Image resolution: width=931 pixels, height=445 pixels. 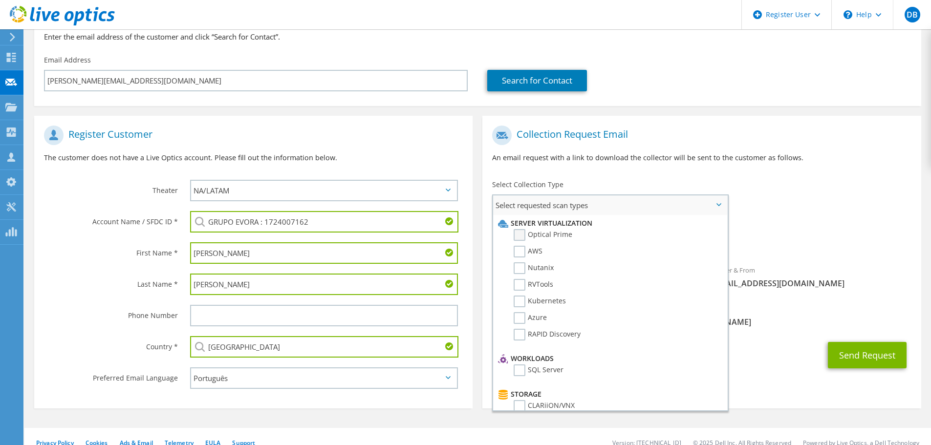 I want to click on label: Preferred Email Language, so click(x=111, y=375).